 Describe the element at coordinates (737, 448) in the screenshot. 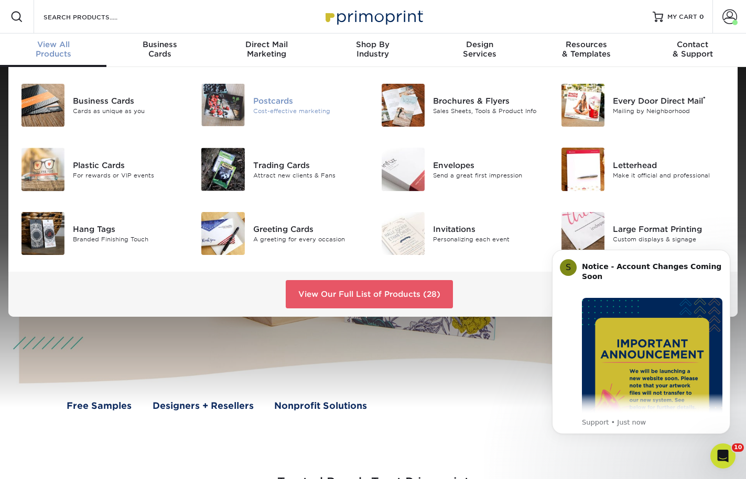

I see `span: 10` at that location.